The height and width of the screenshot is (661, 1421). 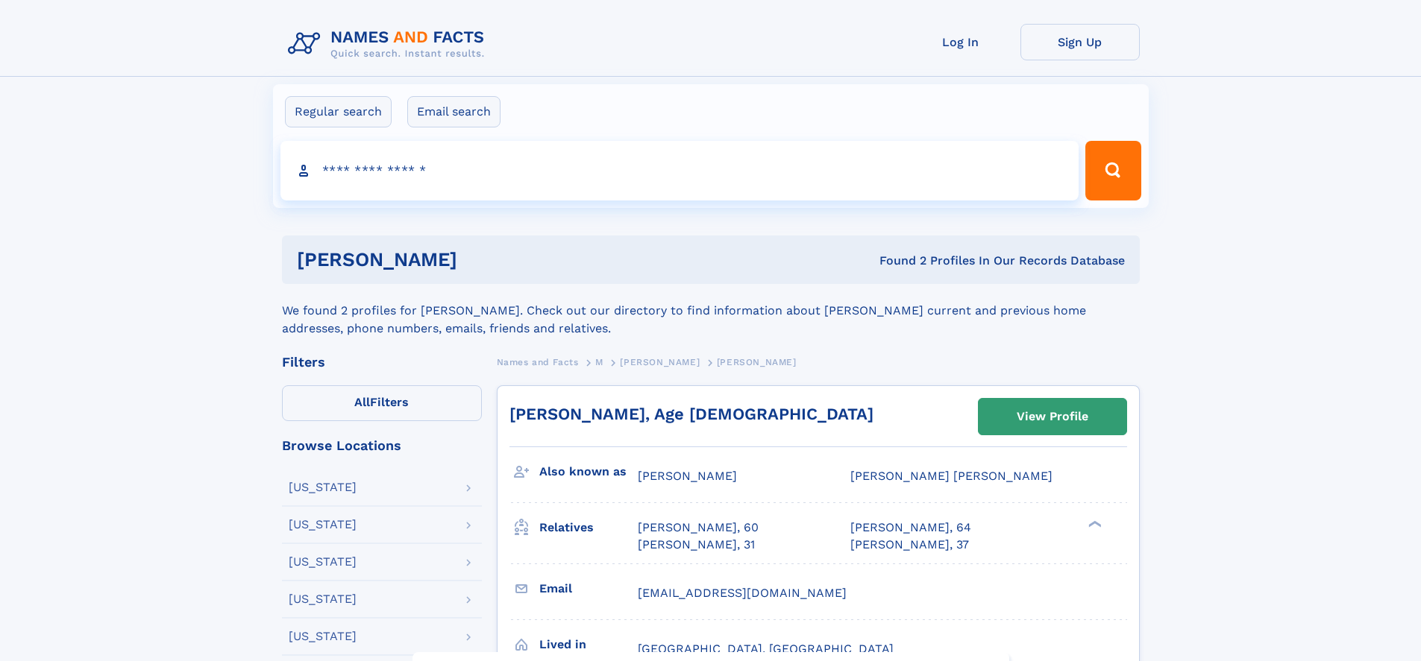 What do you see at coordinates (453, 112) in the screenshot?
I see `label: Email search` at bounding box center [453, 112].